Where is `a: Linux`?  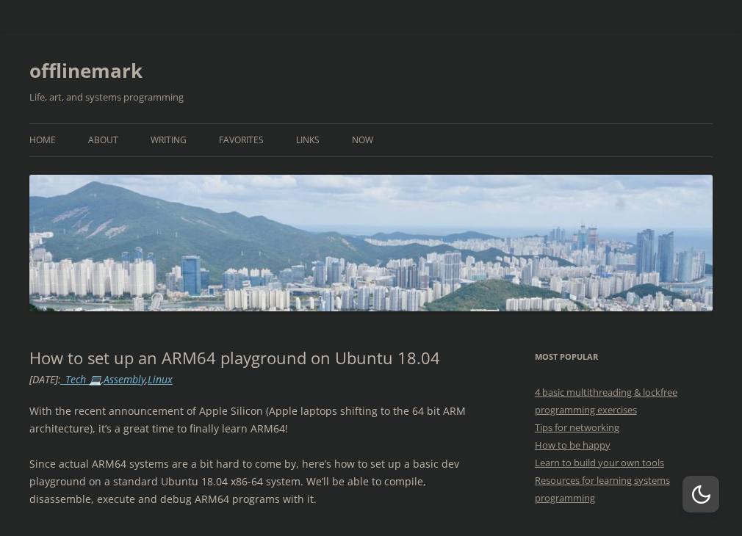
a: Linux is located at coordinates (160, 379).